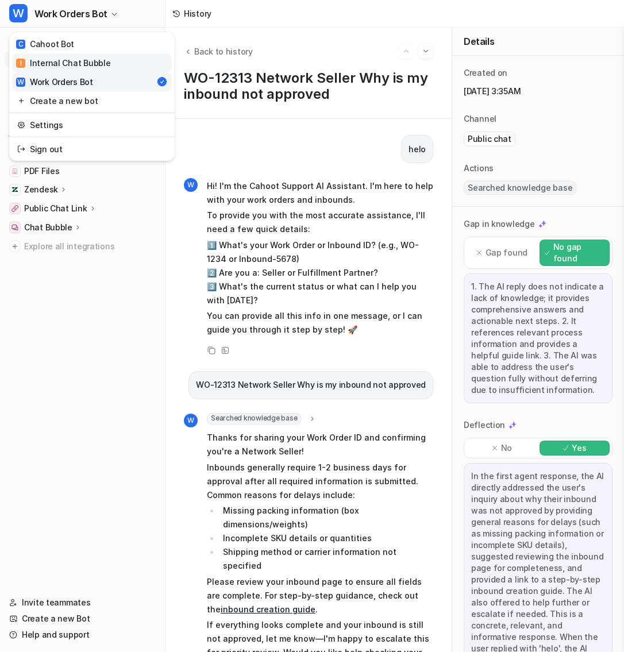 This screenshot has height=652, width=624. What do you see at coordinates (21, 44) in the screenshot?
I see `span: C` at bounding box center [21, 44].